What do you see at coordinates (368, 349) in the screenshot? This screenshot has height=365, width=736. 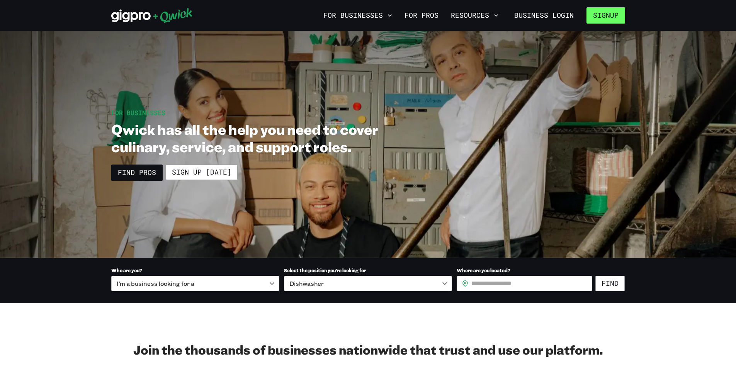 I see `h2: Join the thousands of businesses nationwide that trust and use our platform.` at bounding box center [368, 349].